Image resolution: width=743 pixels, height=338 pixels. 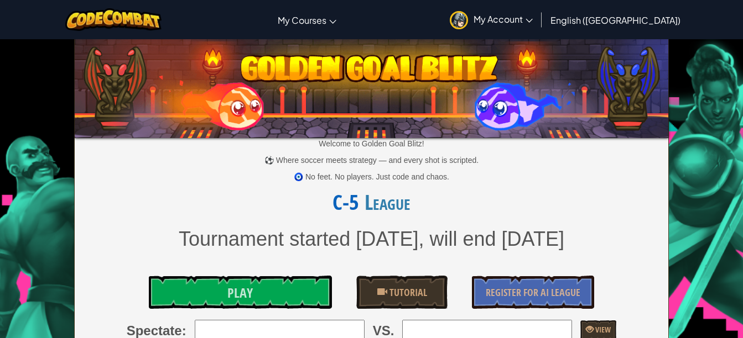 I want to click on p: ⚽ Where soccer meets strategy — and every shot is scripted., so click(x=371, y=160).